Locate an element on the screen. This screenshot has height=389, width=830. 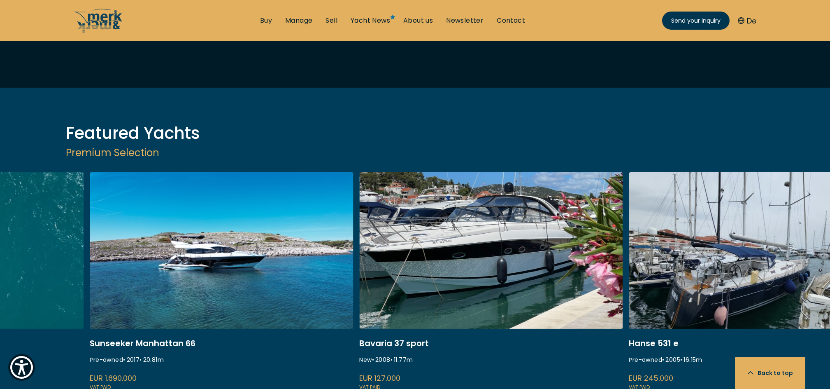
a: About us is located at coordinates (418, 21).